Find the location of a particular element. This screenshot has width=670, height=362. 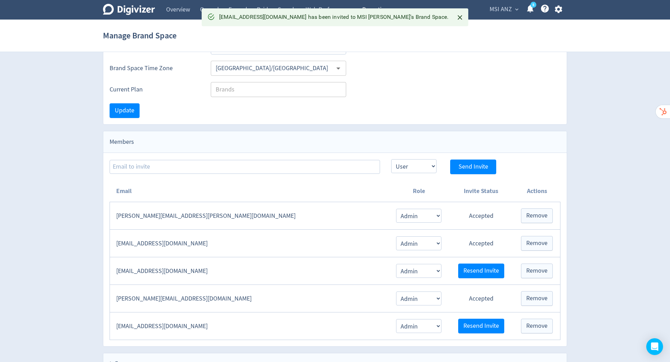

span: Send Invite is located at coordinates (473, 167).